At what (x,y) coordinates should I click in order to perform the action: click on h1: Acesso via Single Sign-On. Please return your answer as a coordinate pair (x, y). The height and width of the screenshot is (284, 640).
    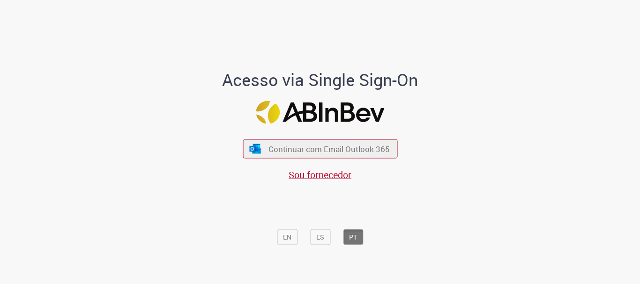
    Looking at the image, I should click on (320, 81).